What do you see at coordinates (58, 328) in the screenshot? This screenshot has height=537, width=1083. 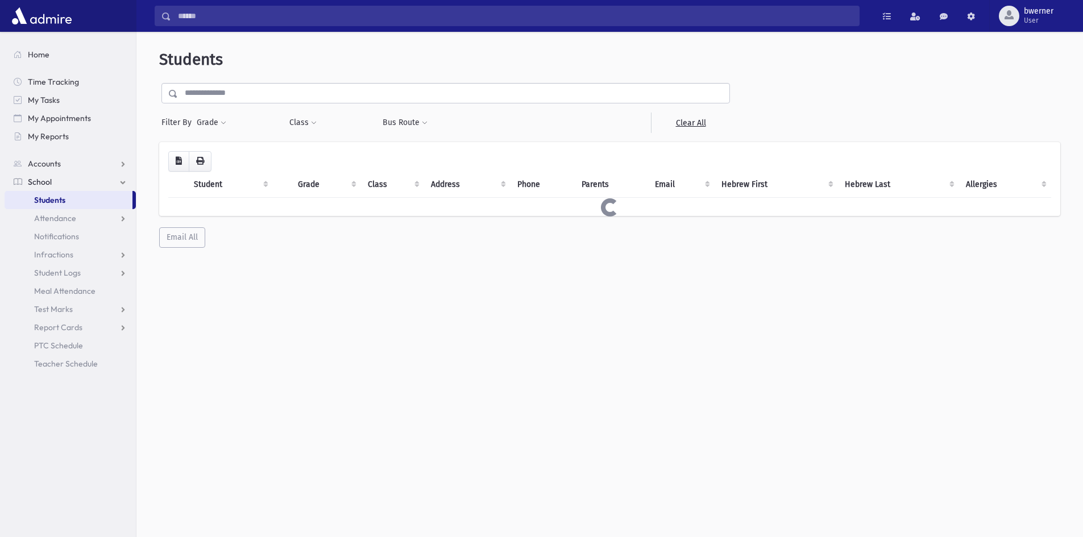 I see `span: Report Cards` at bounding box center [58, 328].